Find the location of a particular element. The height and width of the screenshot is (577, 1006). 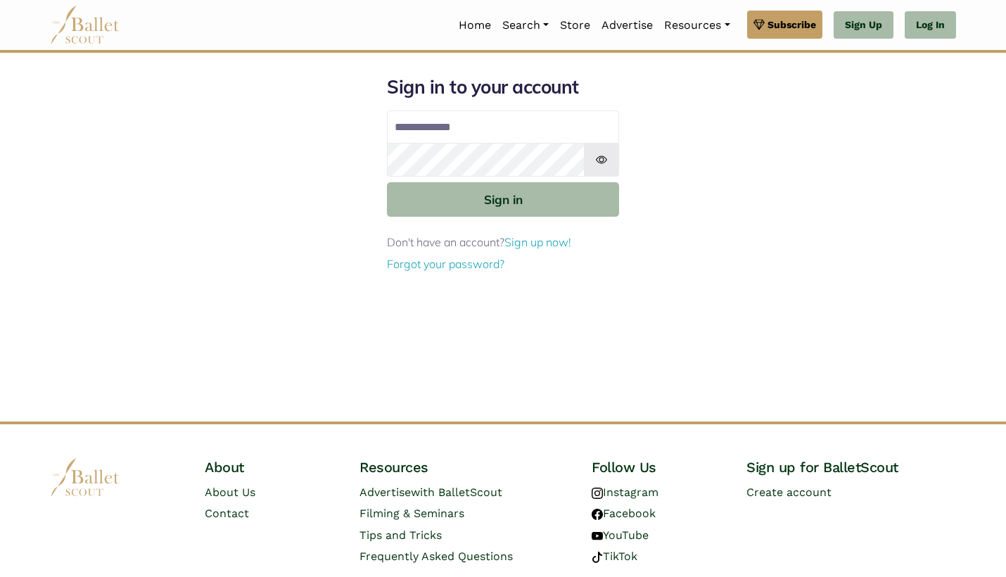

img: instagram logo is located at coordinates (597, 493).